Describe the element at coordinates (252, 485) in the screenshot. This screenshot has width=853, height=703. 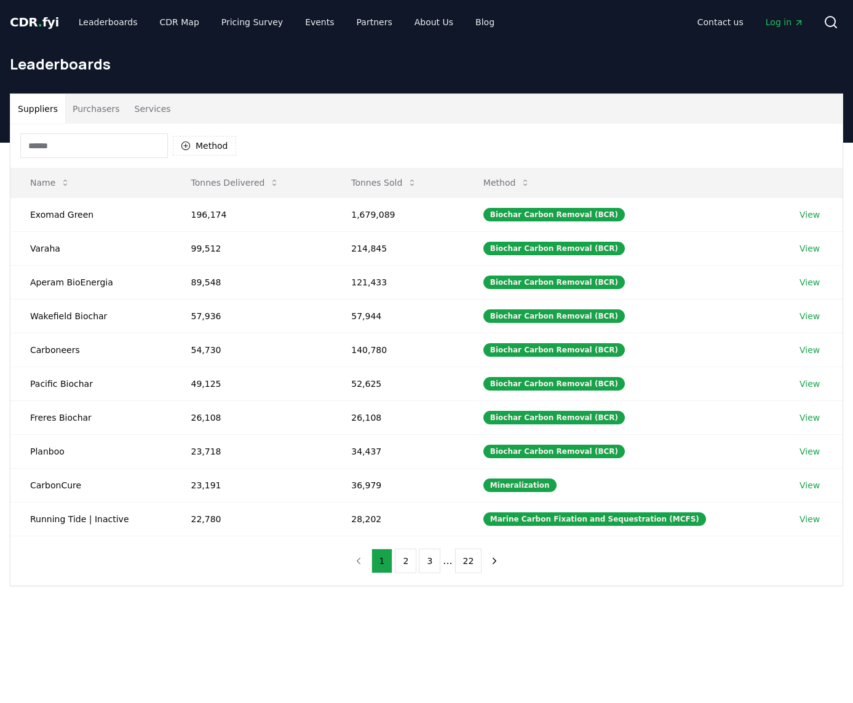
I see `td: 23,191` at that location.